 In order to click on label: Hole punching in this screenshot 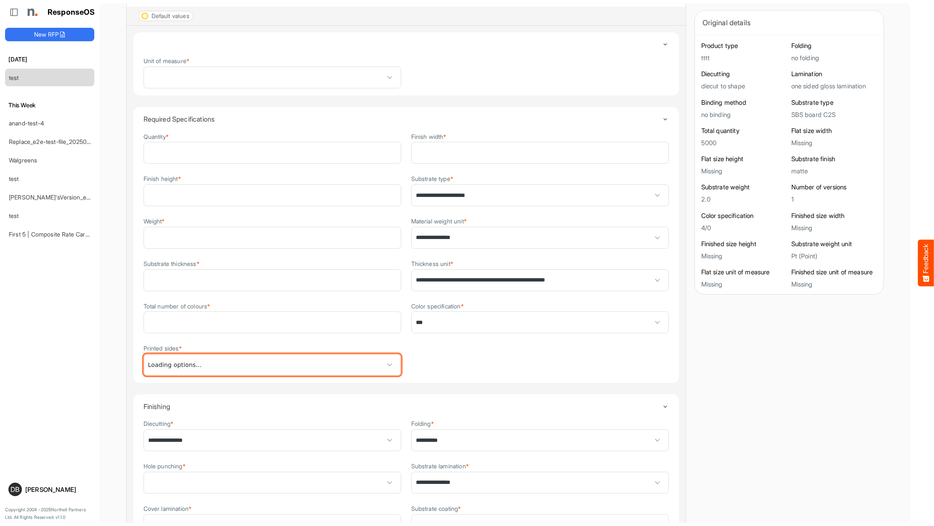, I will do `click(165, 466)`.